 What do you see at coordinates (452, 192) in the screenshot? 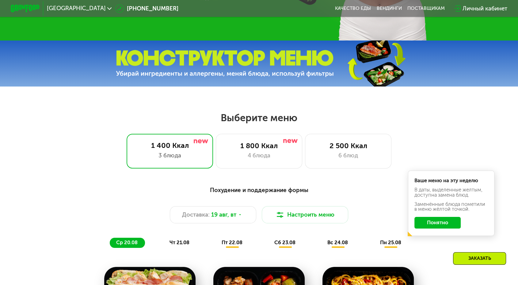
I see `div: В даты, выделенные желтым, доступна замена блюд.` at bounding box center [452, 192].